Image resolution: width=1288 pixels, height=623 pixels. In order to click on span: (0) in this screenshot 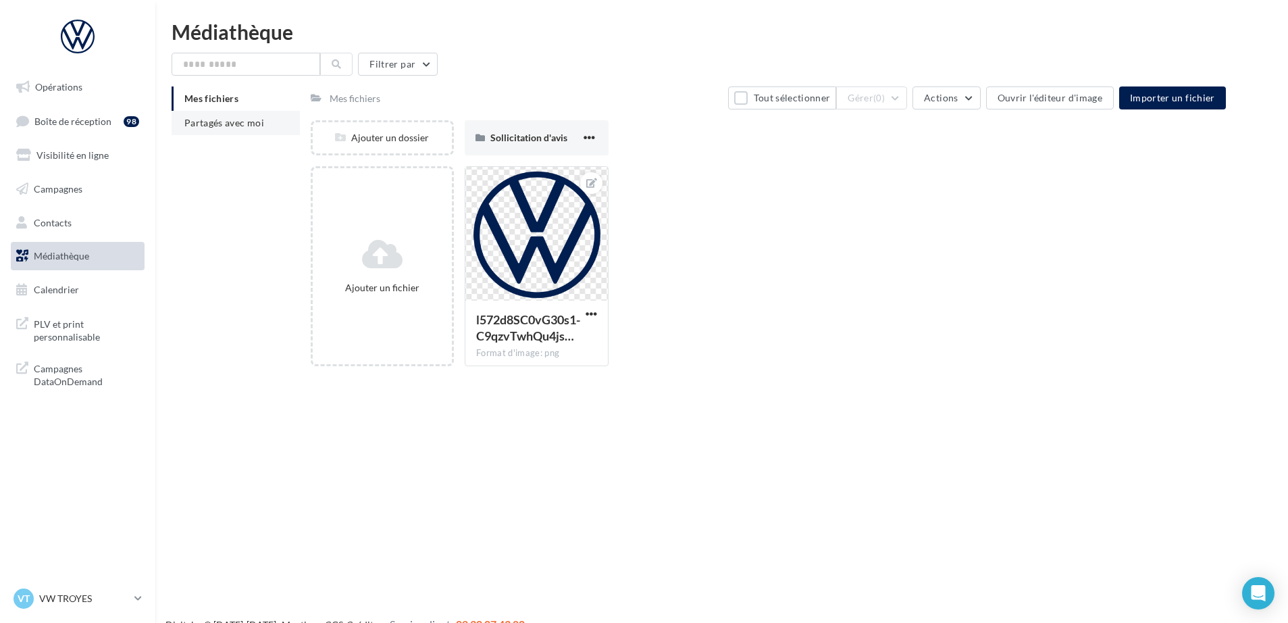, I will do `click(879, 98)`.